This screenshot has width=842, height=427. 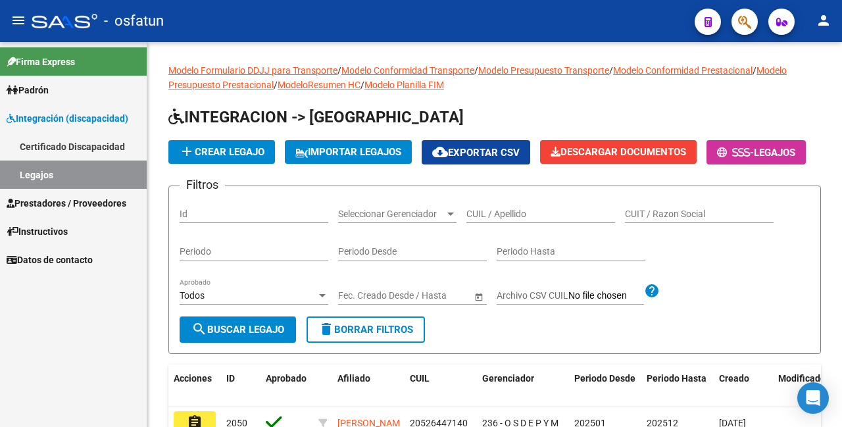 I want to click on span: Instructivos, so click(x=37, y=232).